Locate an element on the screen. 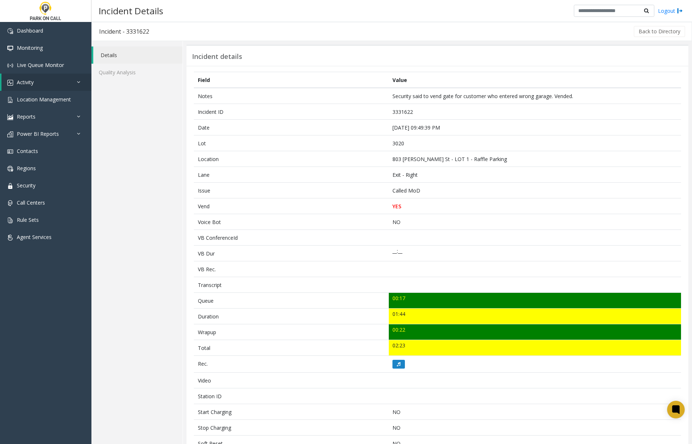 The image size is (692, 444). span: Live Queue Monitor is located at coordinates (40, 65).